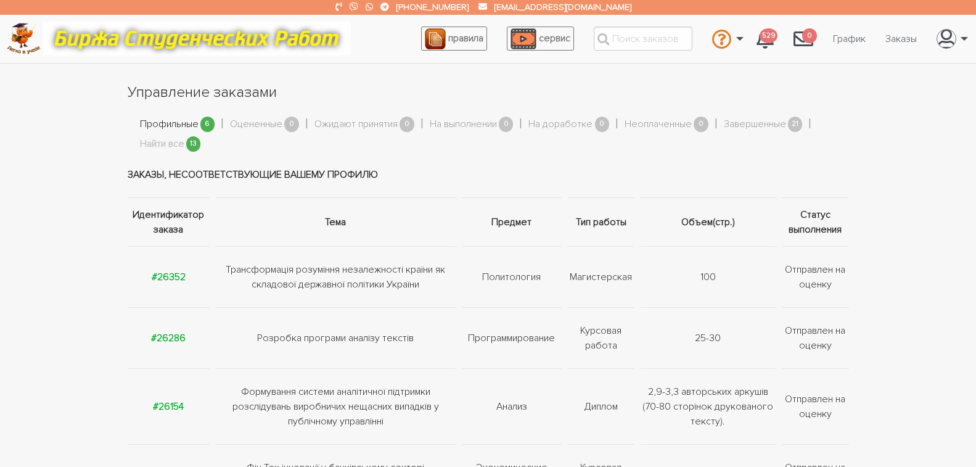 The image size is (976, 467). What do you see at coordinates (601, 406) in the screenshot?
I see `td: Диплом` at bounding box center [601, 406].